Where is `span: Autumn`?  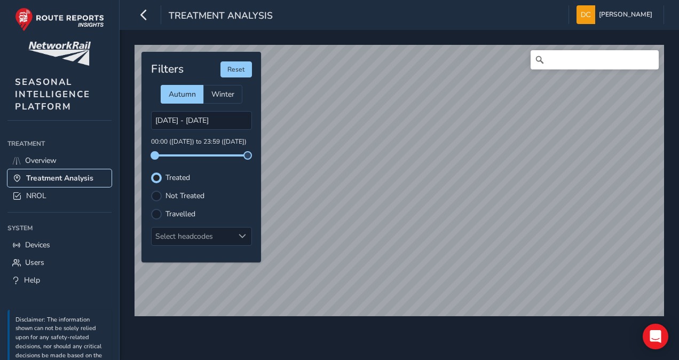
span: Autumn is located at coordinates (182, 94).